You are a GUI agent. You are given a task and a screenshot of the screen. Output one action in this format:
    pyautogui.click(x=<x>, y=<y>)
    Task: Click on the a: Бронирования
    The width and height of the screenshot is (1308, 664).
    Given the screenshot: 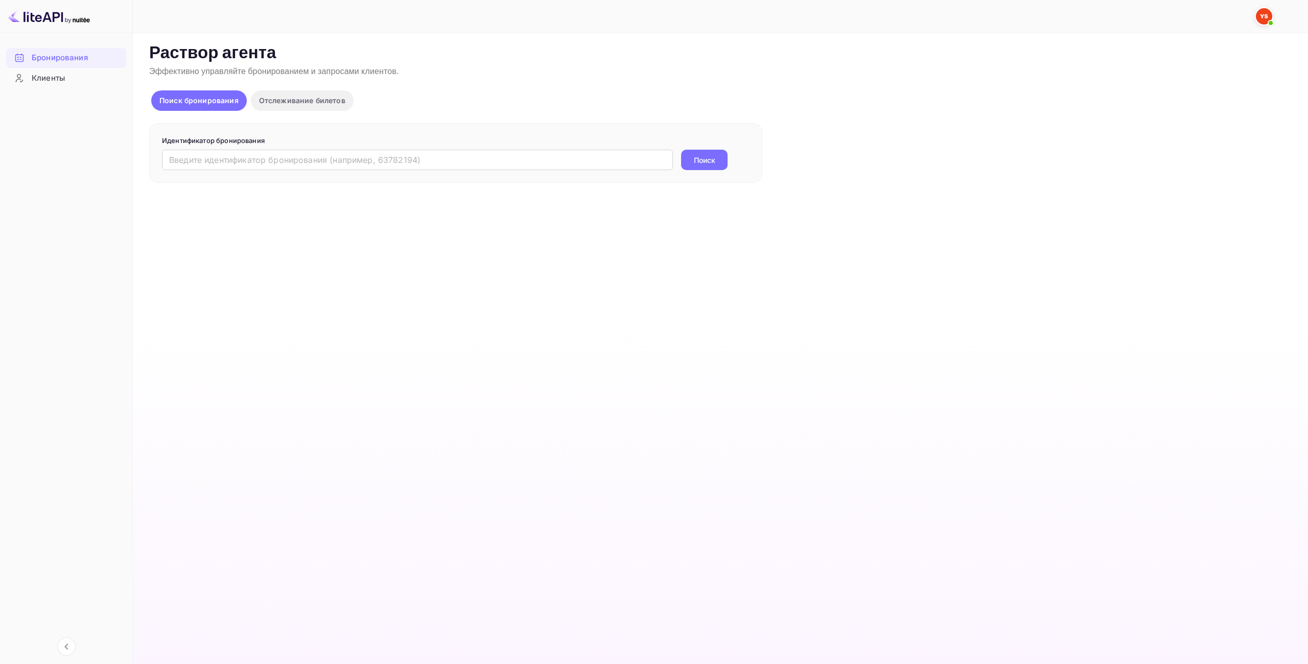 What is the action you would take?
    pyautogui.click(x=66, y=57)
    